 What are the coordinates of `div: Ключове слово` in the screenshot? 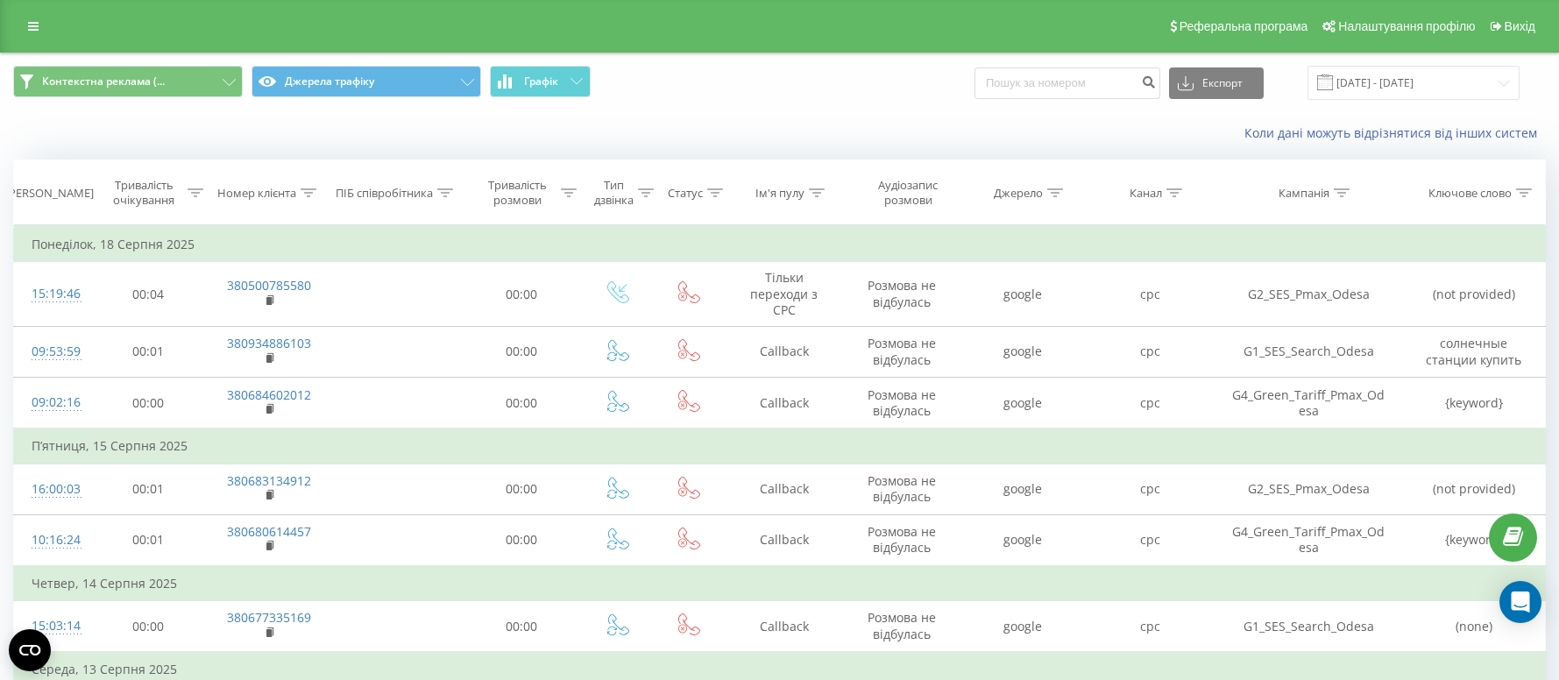 It's located at (1469, 193).